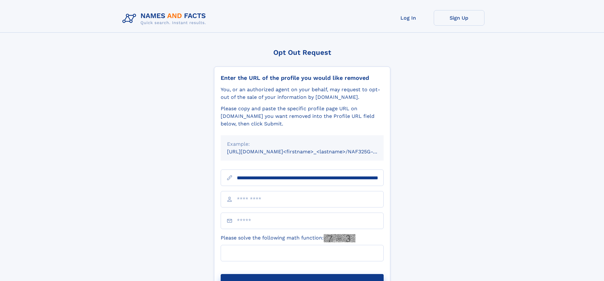 Image resolution: width=604 pixels, height=281 pixels. What do you see at coordinates (302, 52) in the screenshot?
I see `div: Opt Out Request` at bounding box center [302, 52].